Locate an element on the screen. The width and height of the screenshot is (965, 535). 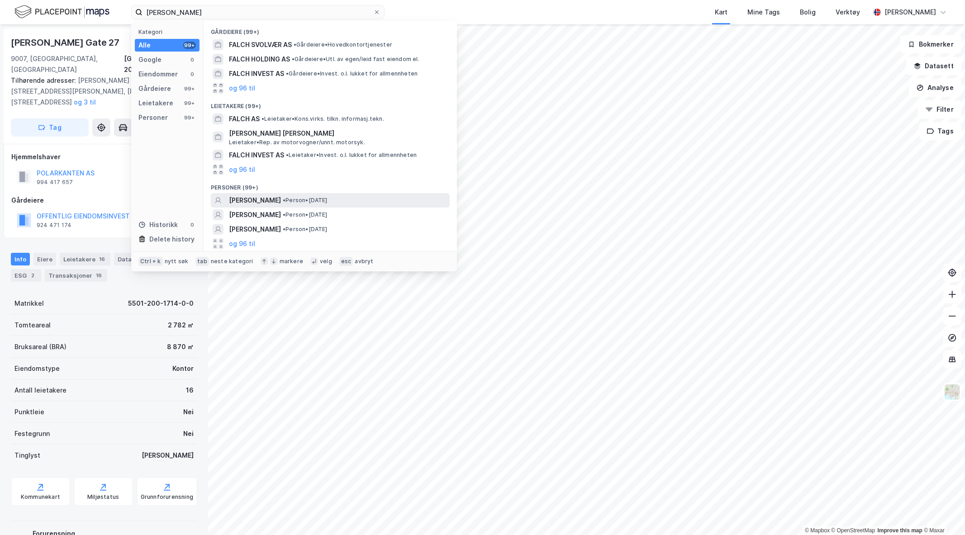
div: Google is located at coordinates (150, 60).